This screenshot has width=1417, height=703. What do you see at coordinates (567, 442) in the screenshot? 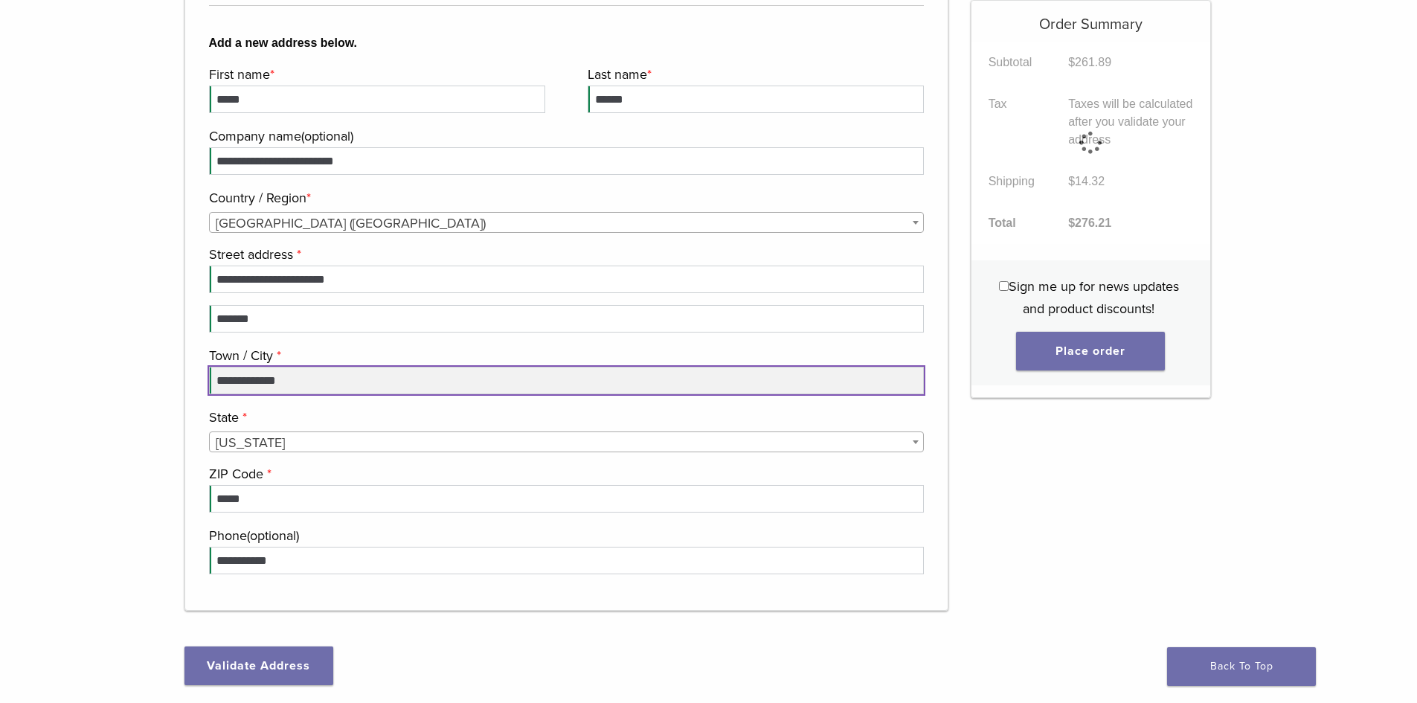
I see `span: State` at bounding box center [567, 442].